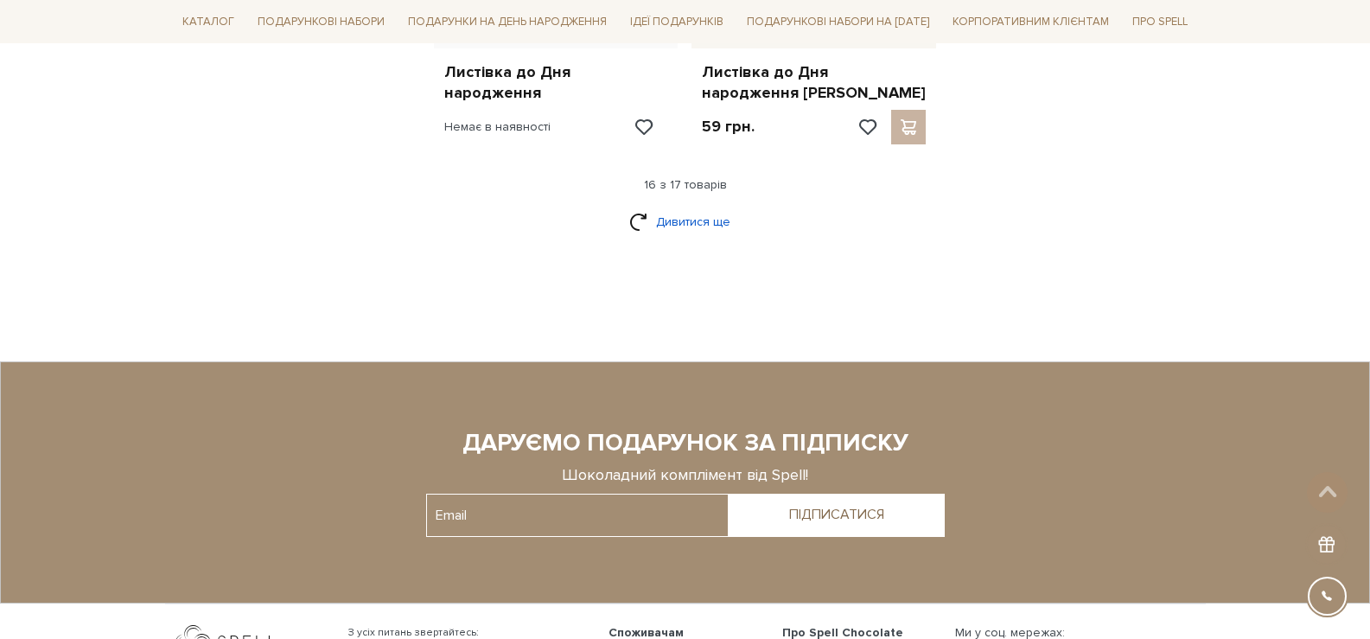 This screenshot has width=1370, height=639. Describe the element at coordinates (321, 22) in the screenshot. I see `a: Подарункові набори` at that location.